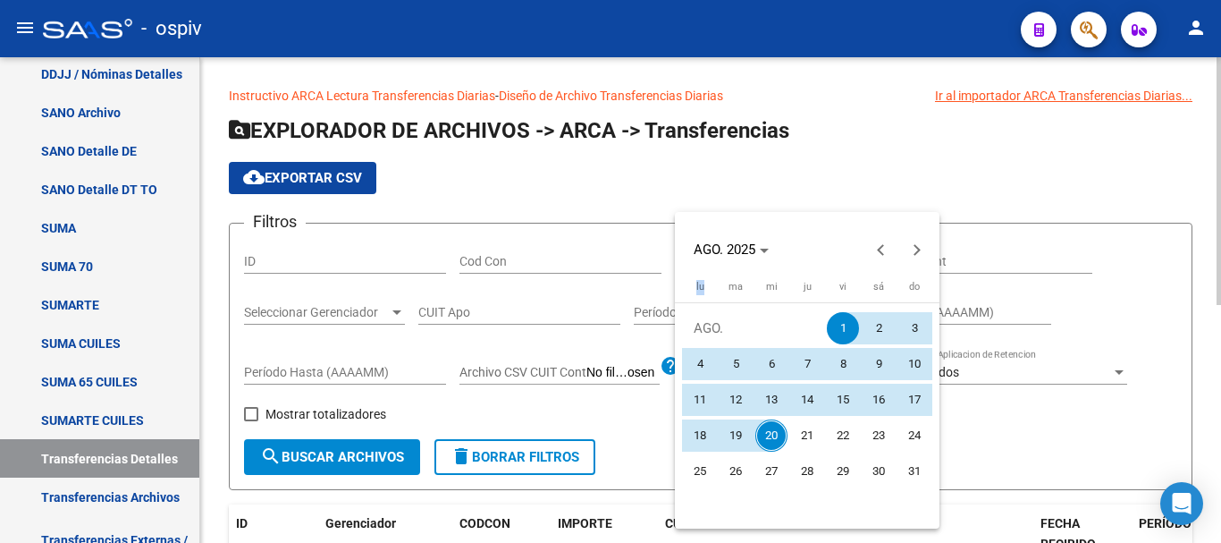  I want to click on button: 3 de agosto de 2025, so click(915, 328).